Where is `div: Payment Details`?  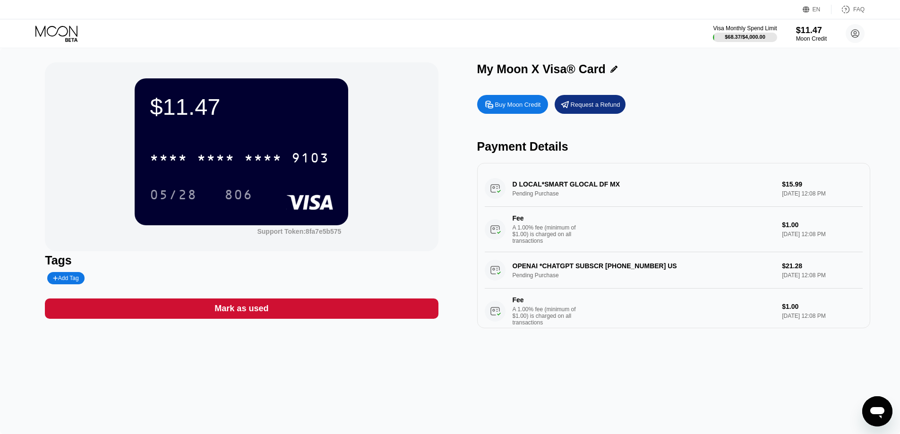 div: Payment Details is located at coordinates (674, 146).